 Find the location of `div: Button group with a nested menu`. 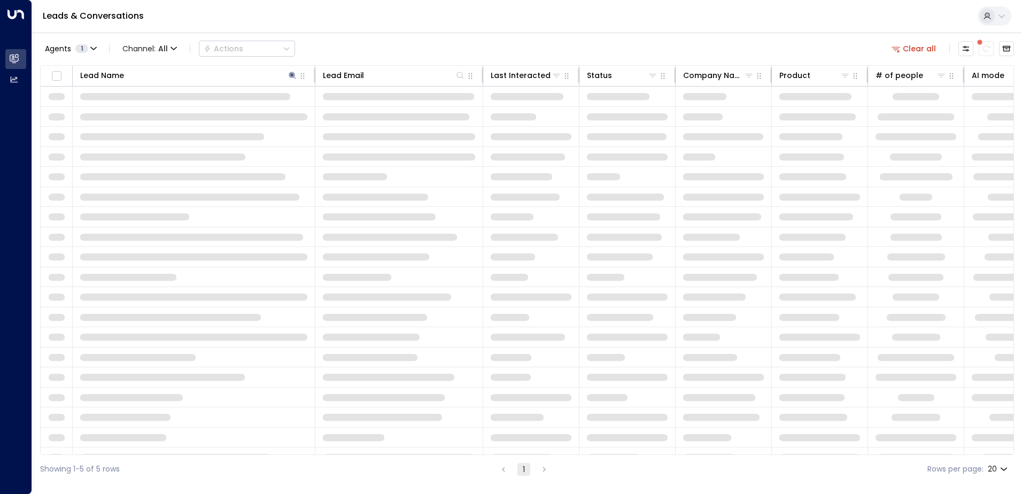

div: Button group with a nested menu is located at coordinates (247, 49).